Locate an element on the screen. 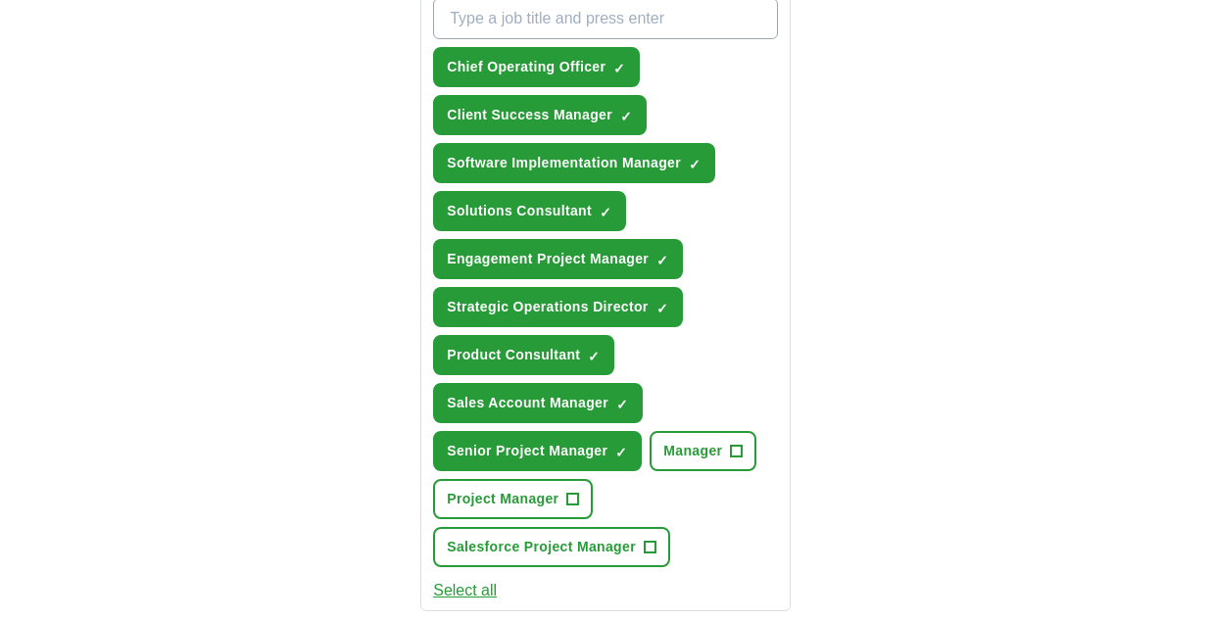  span: Chief Operating Officer is located at coordinates (526, 67).